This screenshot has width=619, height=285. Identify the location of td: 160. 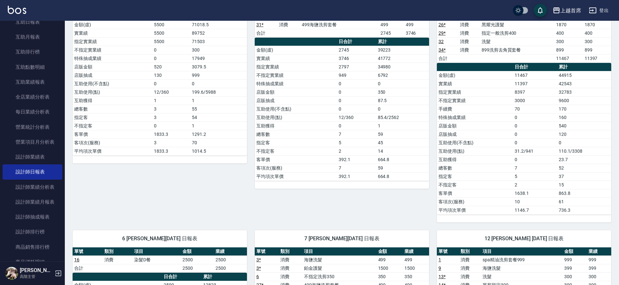
(584, 117).